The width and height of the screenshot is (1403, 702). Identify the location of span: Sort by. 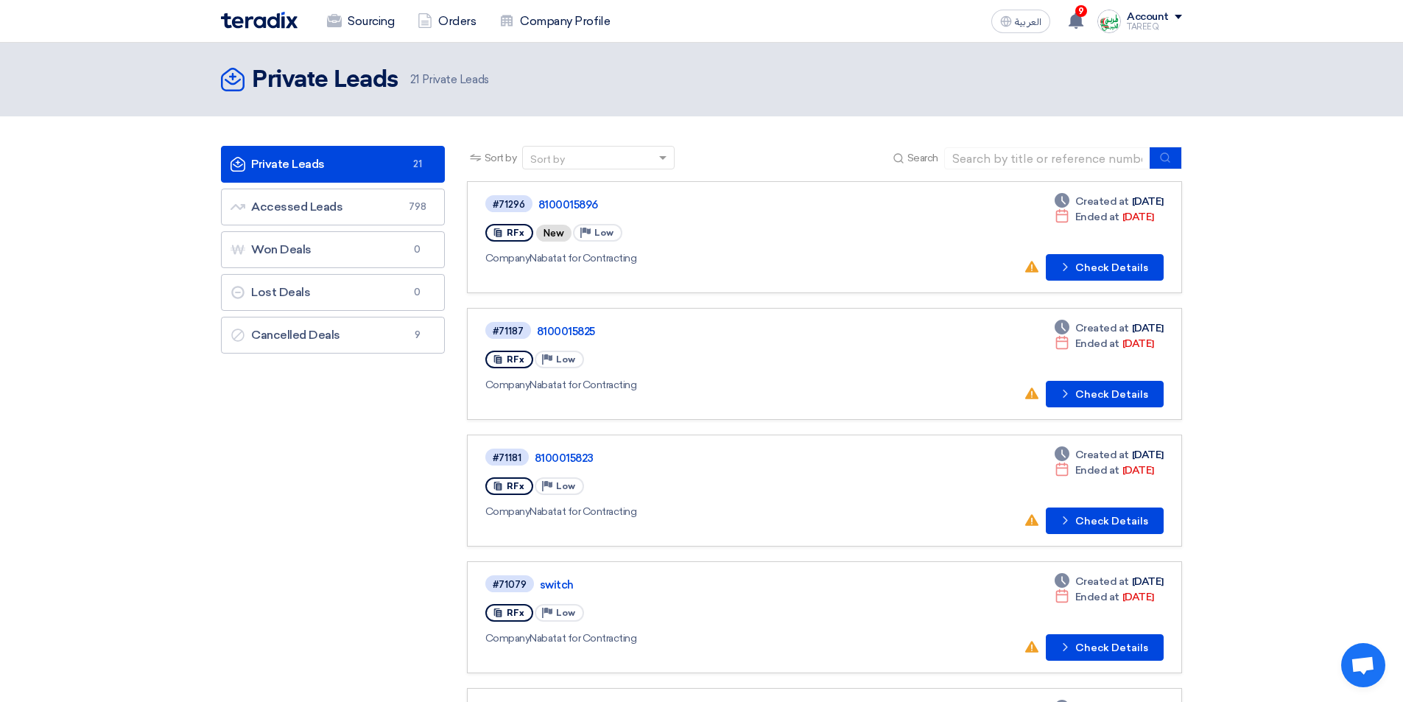
(501, 158).